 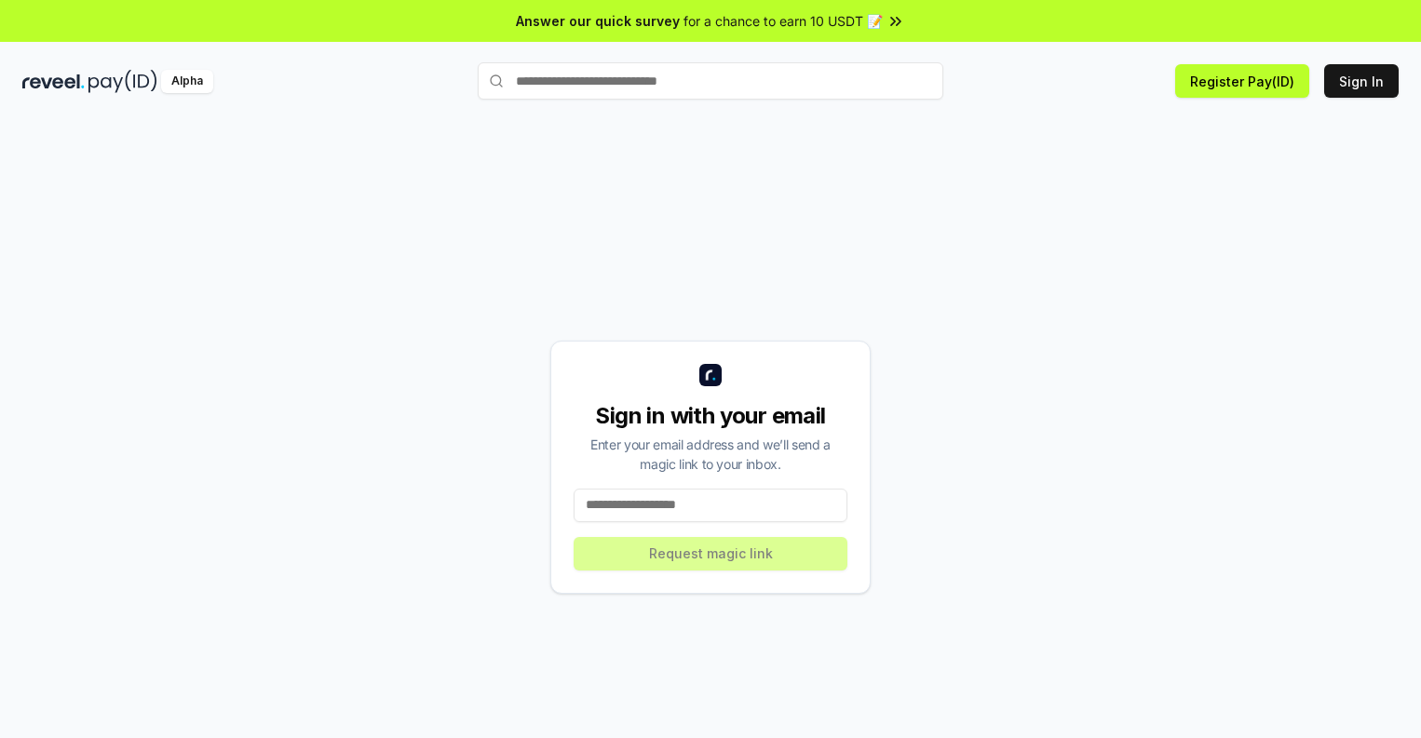 What do you see at coordinates (53, 81) in the screenshot?
I see `img: reveel_dark` at bounding box center [53, 81].